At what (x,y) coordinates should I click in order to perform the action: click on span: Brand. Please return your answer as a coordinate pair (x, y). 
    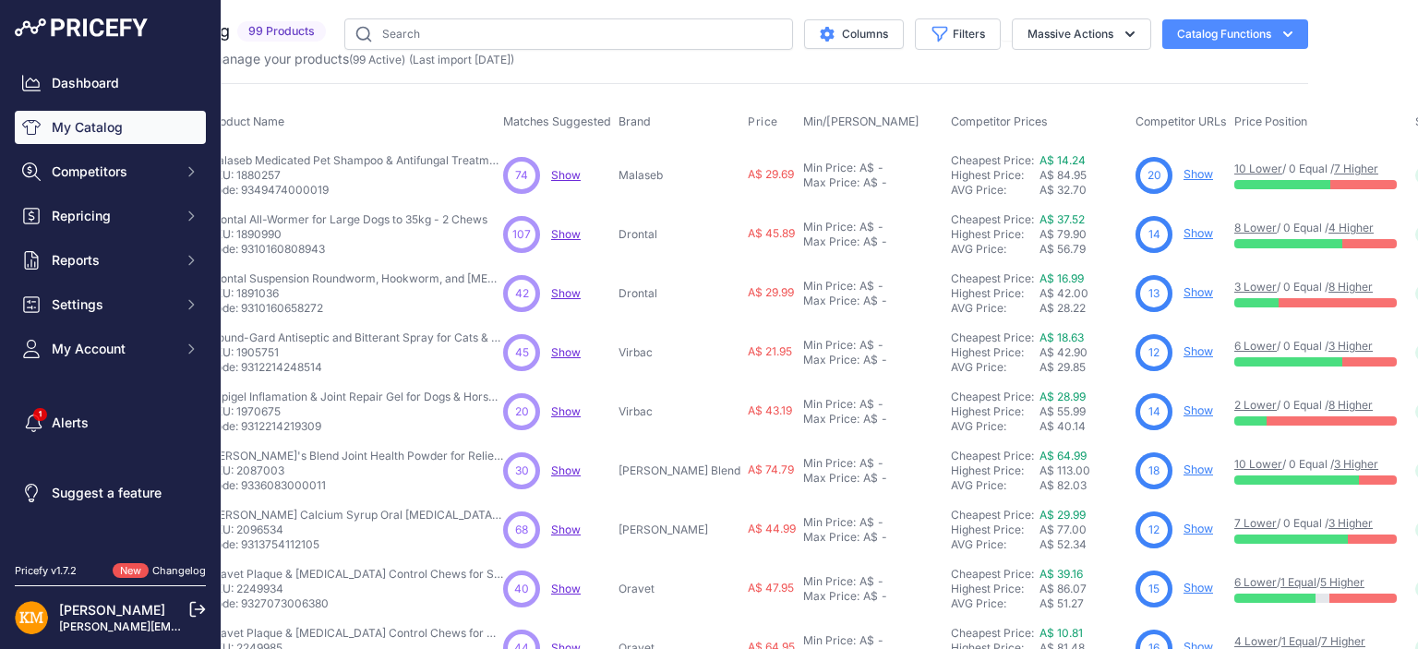
    Looking at the image, I should click on (634, 121).